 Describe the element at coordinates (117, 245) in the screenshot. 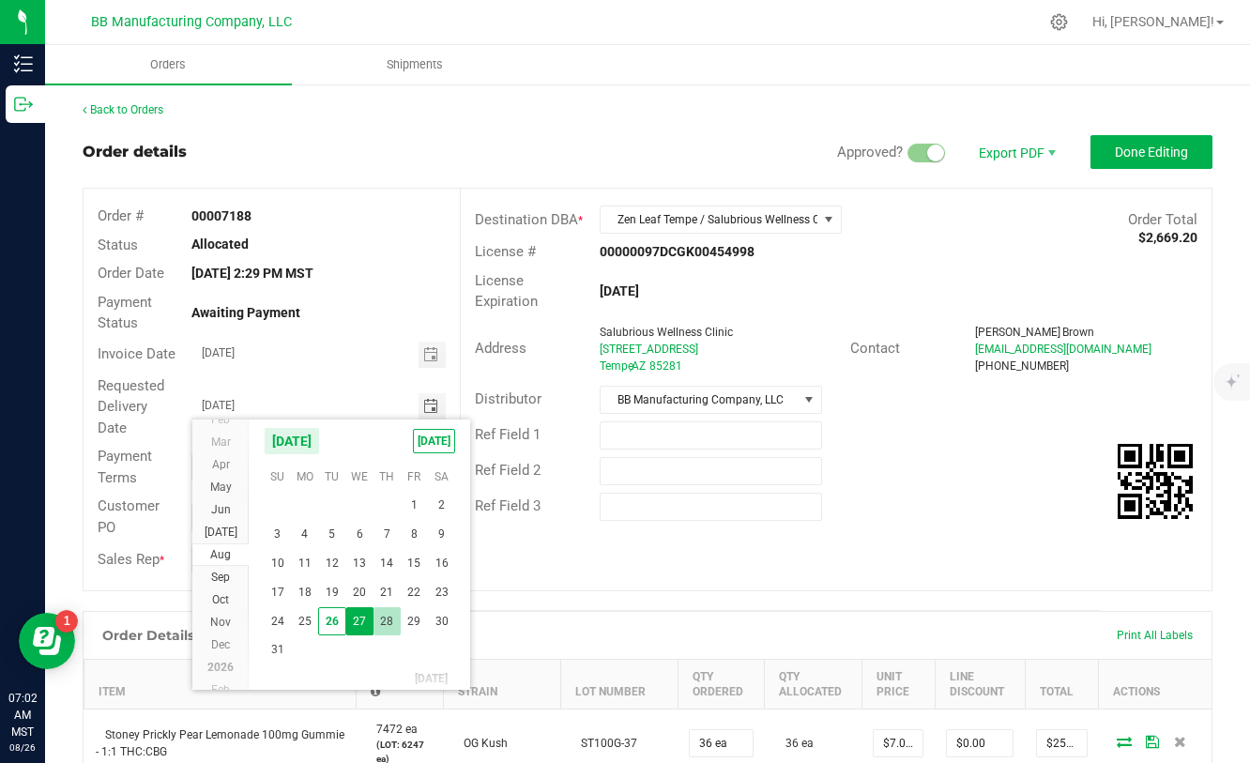

I see `span: Status` at that location.